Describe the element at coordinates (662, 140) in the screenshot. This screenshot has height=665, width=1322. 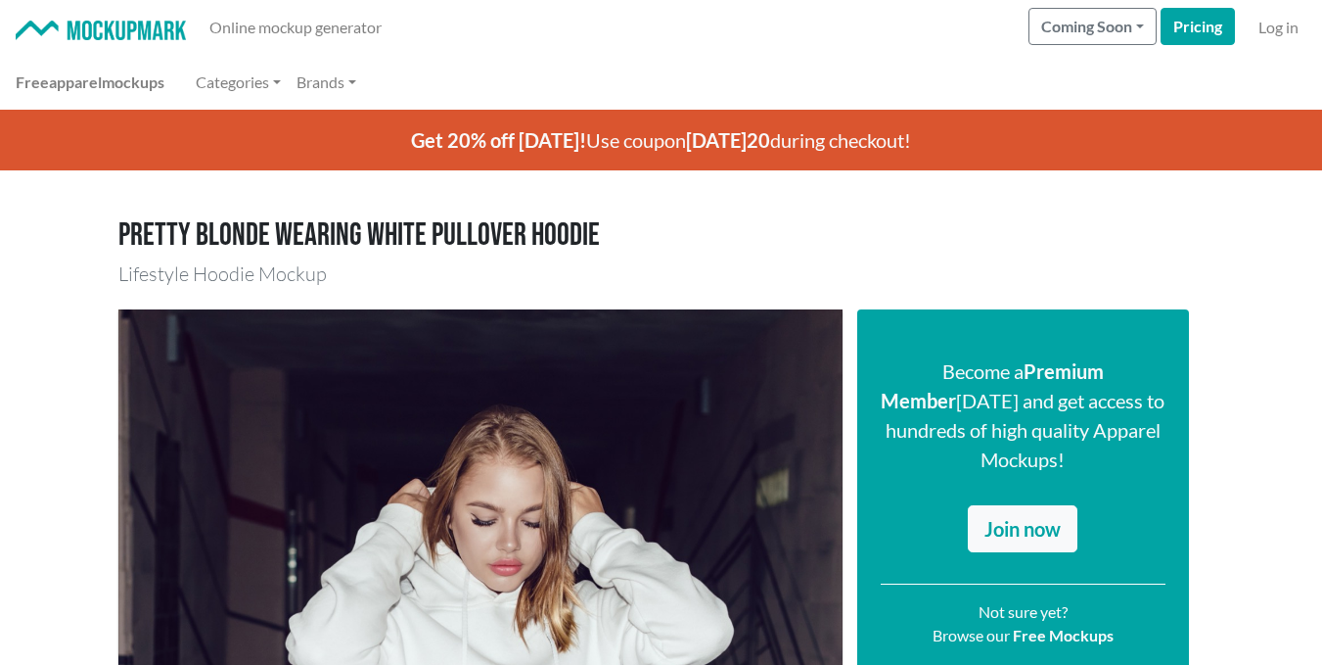
I see `p: Use coupon during checkout!` at that location.